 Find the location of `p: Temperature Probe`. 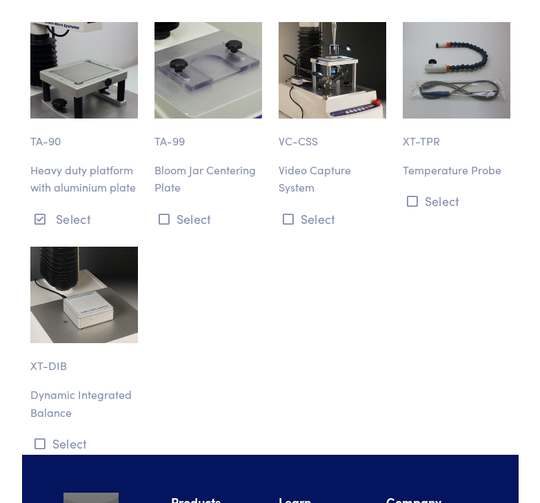

p: Temperature Probe is located at coordinates (456, 170).